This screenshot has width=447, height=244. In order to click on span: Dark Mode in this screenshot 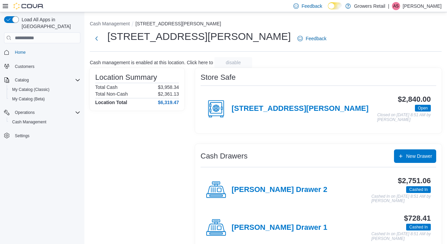, I will do `click(328, 9)`.